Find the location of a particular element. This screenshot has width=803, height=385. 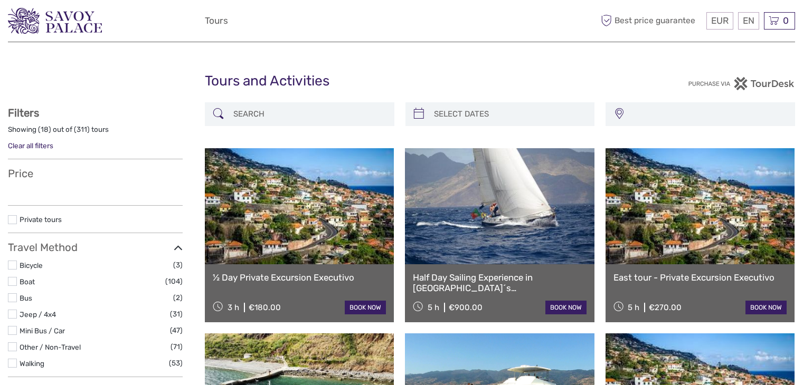

strong: Filters is located at coordinates (23, 113).